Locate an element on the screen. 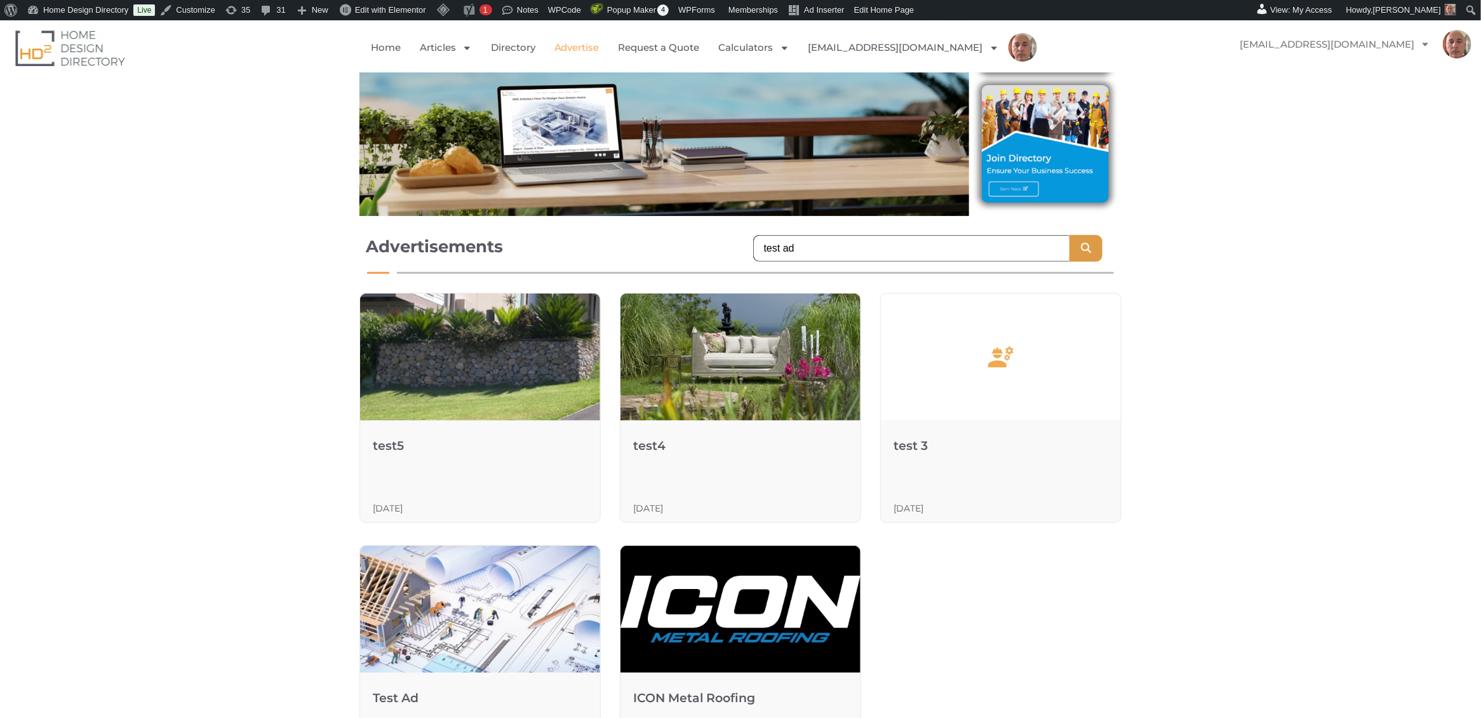 This screenshot has width=1481, height=718. a: Advertise is located at coordinates (577, 48).